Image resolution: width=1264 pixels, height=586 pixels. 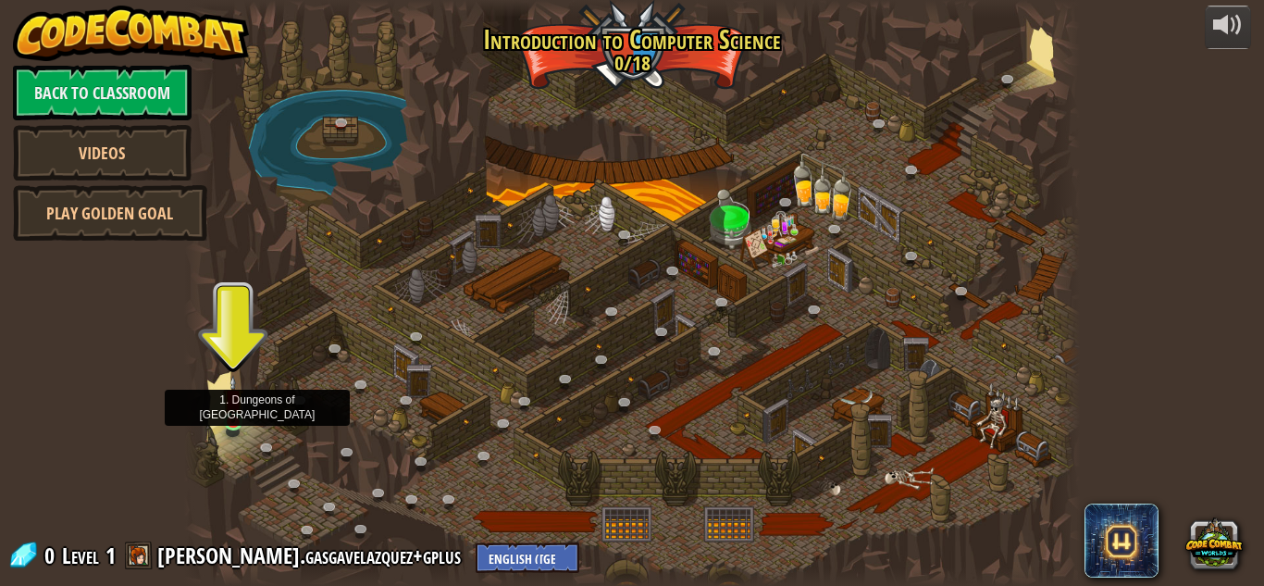 I want to click on img: level-banner-unstarted.png, so click(x=233, y=399).